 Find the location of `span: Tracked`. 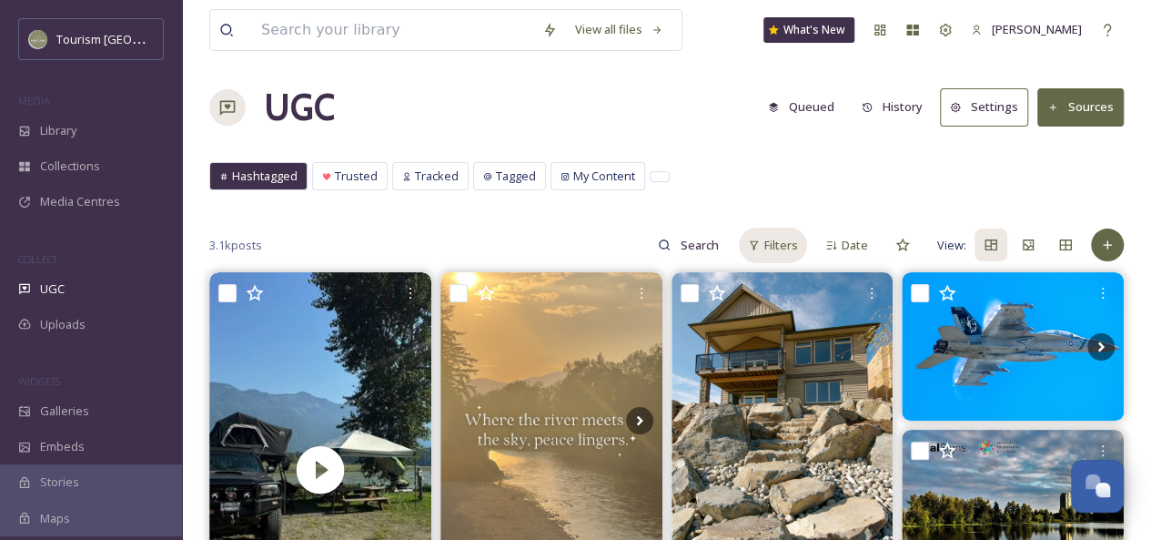

span: Tracked is located at coordinates (437, 176).